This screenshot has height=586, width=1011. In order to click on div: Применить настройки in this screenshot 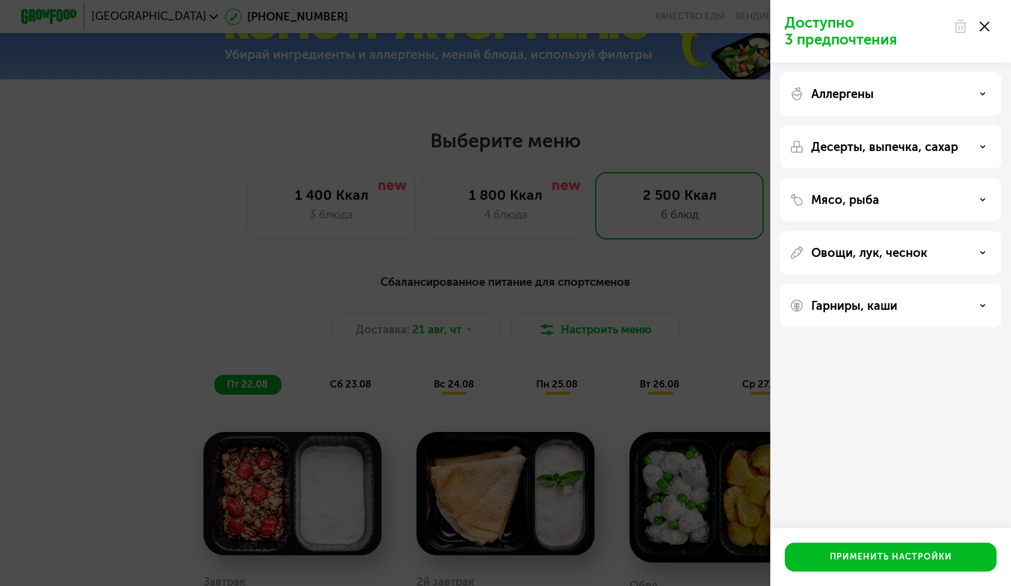, I will do `click(891, 557)`.